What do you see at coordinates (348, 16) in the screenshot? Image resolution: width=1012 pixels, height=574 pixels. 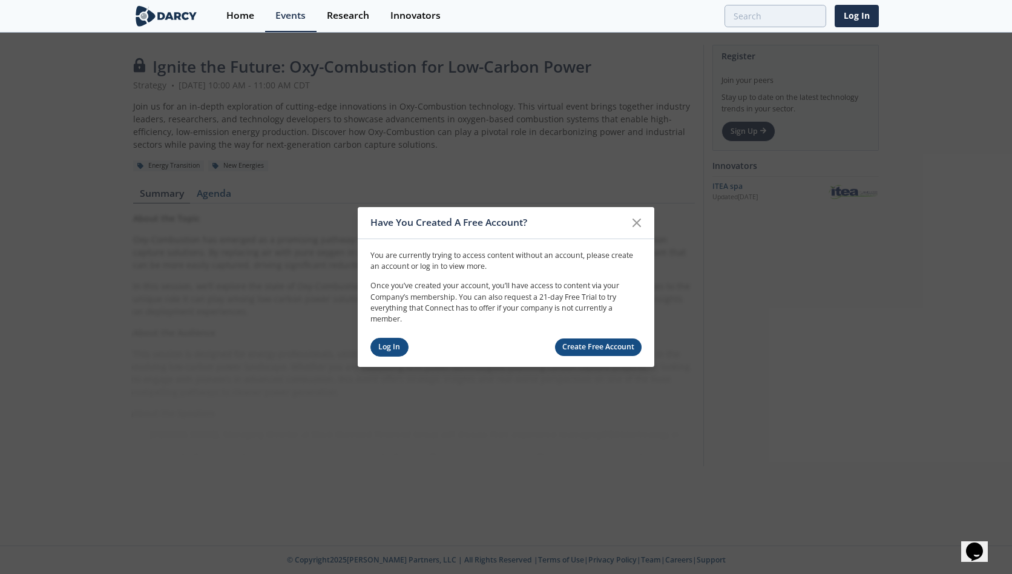 I see `div: Research` at bounding box center [348, 16].